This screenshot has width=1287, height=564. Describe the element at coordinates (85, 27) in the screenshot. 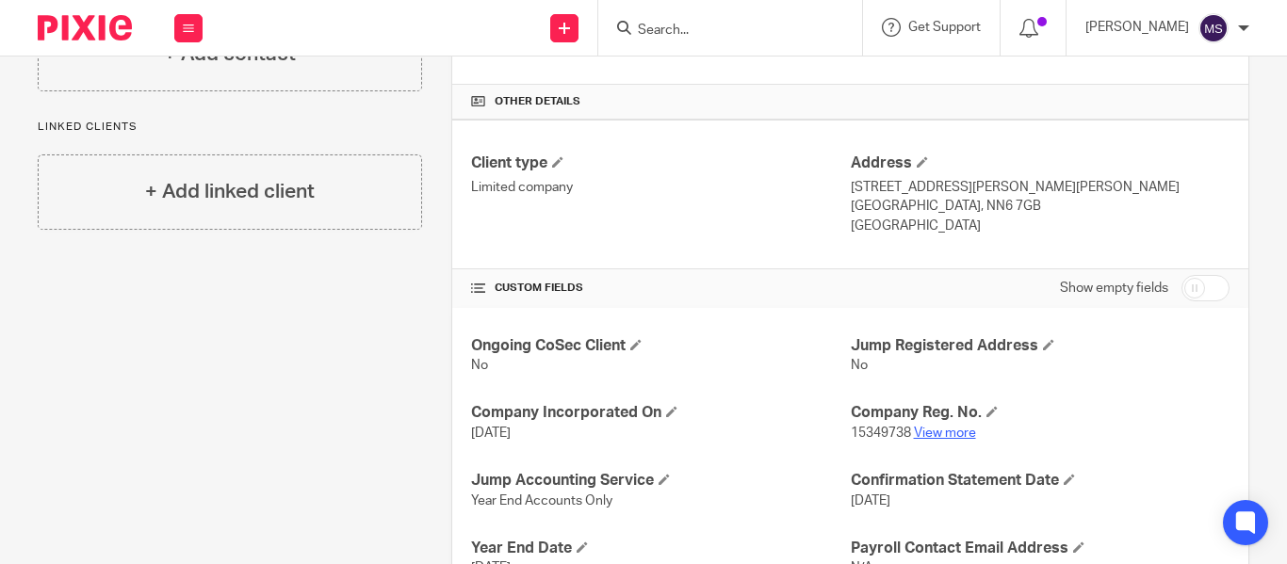

I see `img: Pixie` at that location.